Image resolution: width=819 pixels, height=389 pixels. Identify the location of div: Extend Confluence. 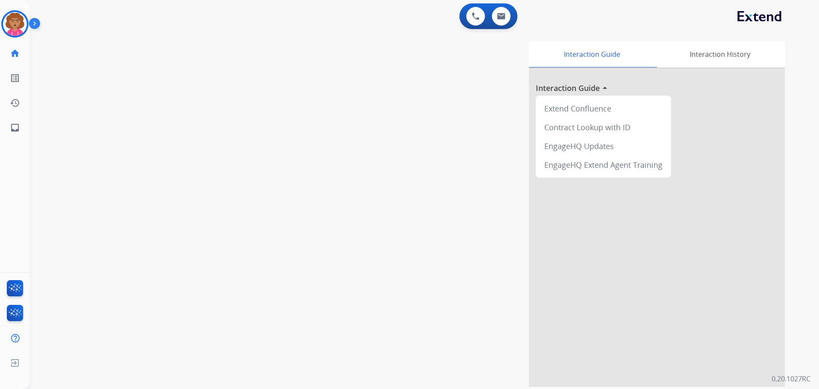
(603, 108).